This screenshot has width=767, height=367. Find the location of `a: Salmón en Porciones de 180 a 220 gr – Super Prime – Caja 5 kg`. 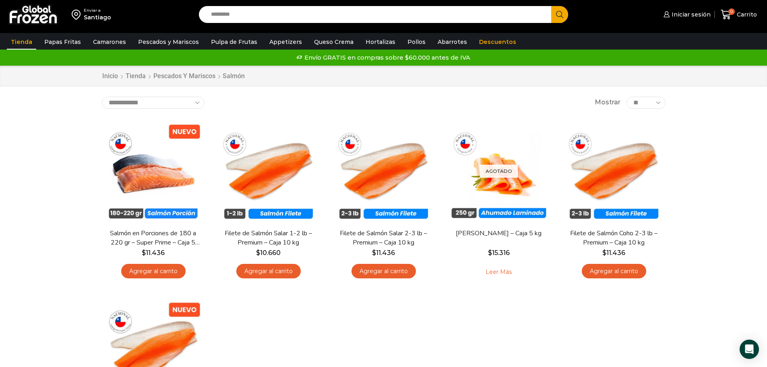

a: Salmón en Porciones de 180 a 220 gr – Super Prime – Caja 5 kg is located at coordinates (153, 238).